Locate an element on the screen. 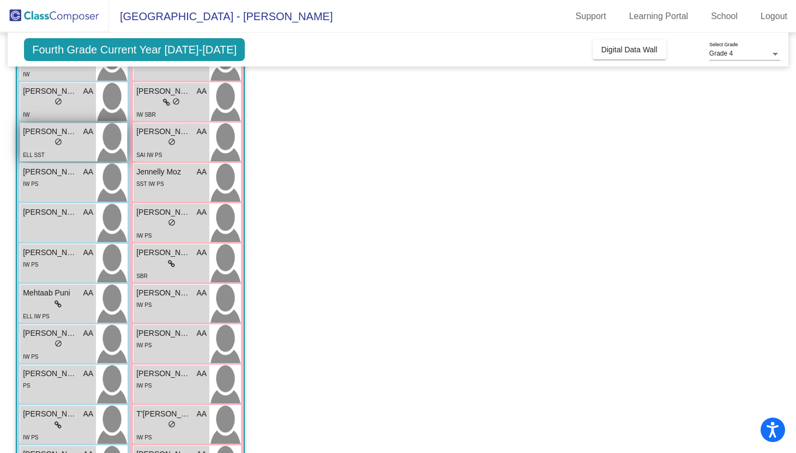 This screenshot has width=796, height=453. a: School is located at coordinates (724, 16).